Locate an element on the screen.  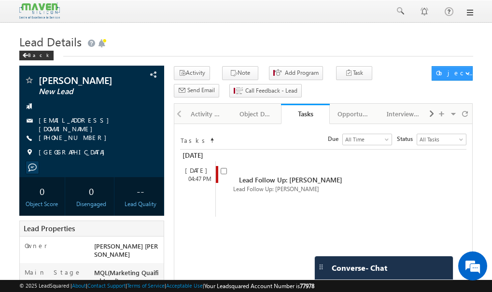
span: All Time is located at coordinates (366, 139).